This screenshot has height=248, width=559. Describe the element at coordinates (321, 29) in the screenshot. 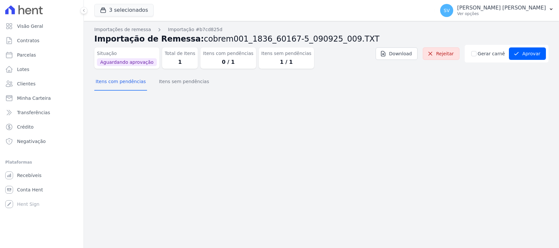

I see `nav: Breadcrumb` at that location.